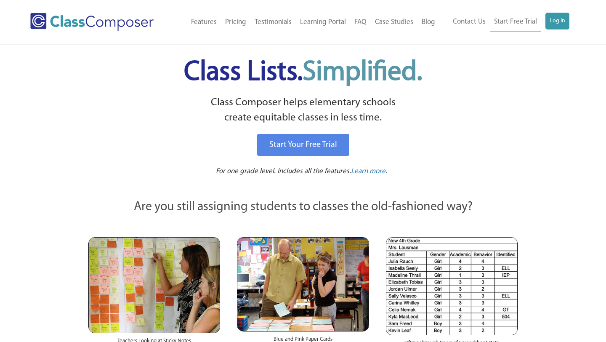  What do you see at coordinates (516, 22) in the screenshot?
I see `a: Start Free Trial` at bounding box center [516, 22].